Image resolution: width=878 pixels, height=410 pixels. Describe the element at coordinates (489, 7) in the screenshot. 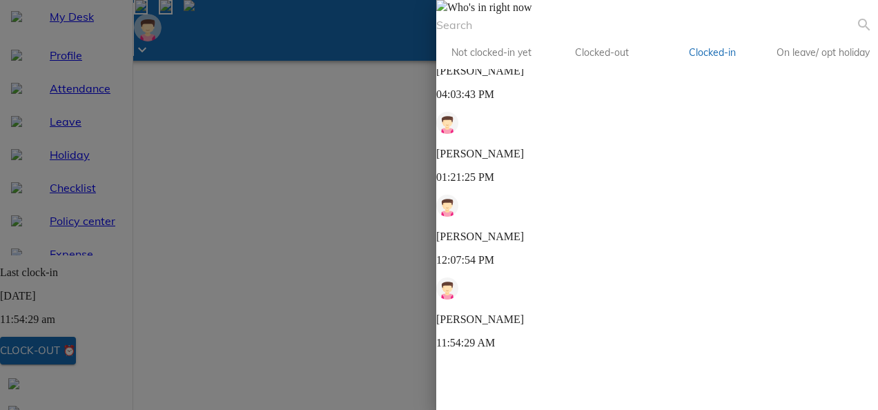

I see `span: Who's in right now` at that location.